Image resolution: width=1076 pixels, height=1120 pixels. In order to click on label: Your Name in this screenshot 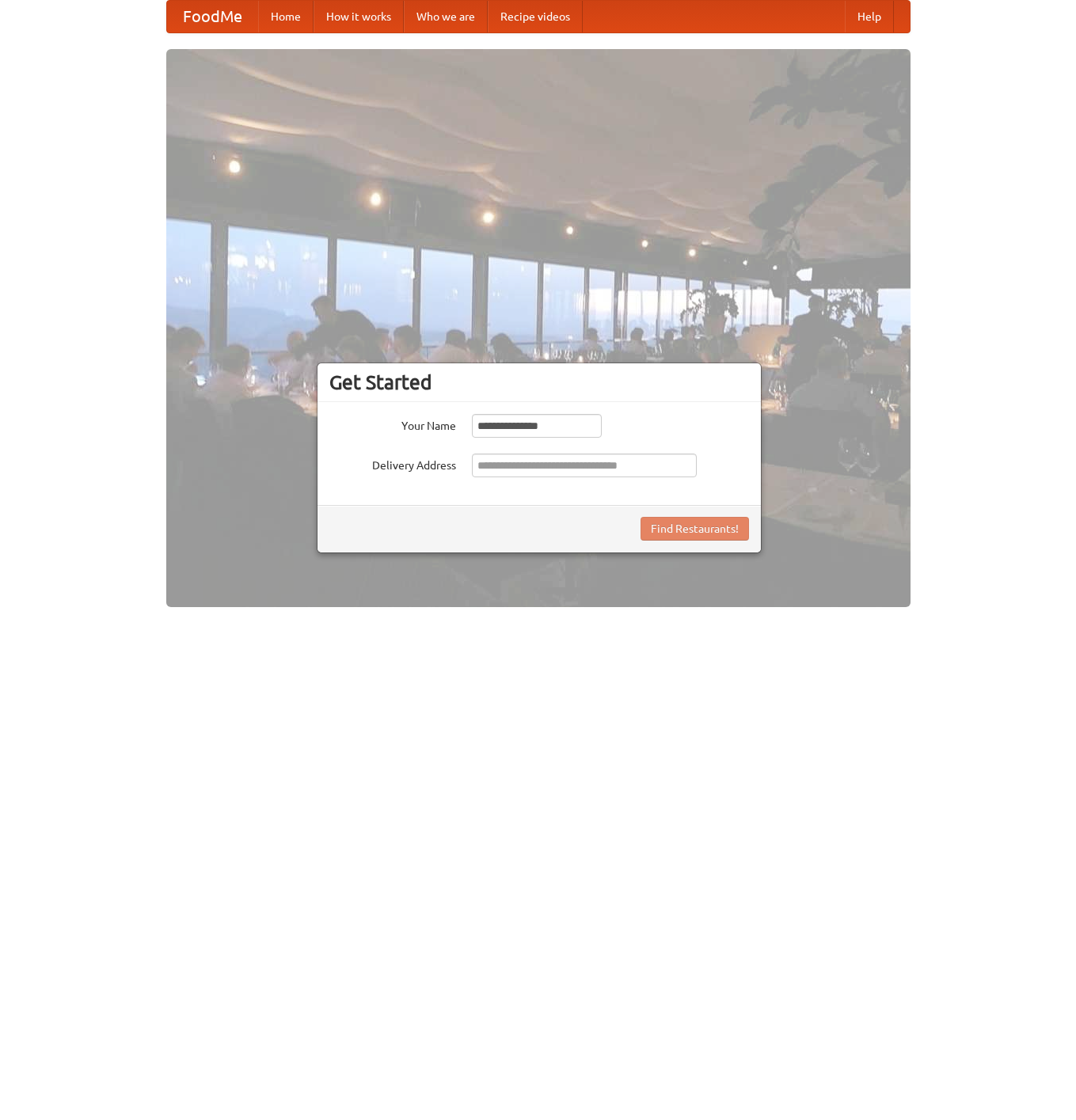, I will do `click(392, 423)`.